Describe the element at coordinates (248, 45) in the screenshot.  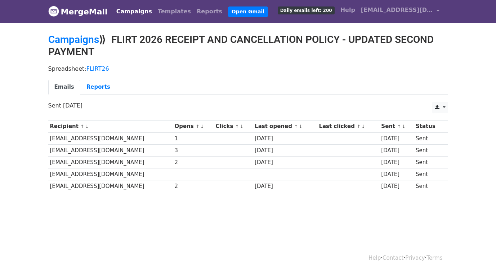
I see `h2: ⟫ FLIRT 2026 RECEIPT AND CANCELLATION POLICY - UPDATED SECOND PAYMENT` at that location.